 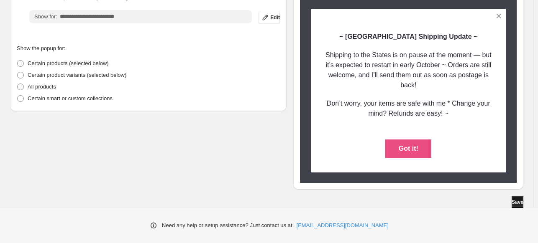 What do you see at coordinates (77, 75) in the screenshot?
I see `span: Certain product variants (selected below)` at bounding box center [77, 75].